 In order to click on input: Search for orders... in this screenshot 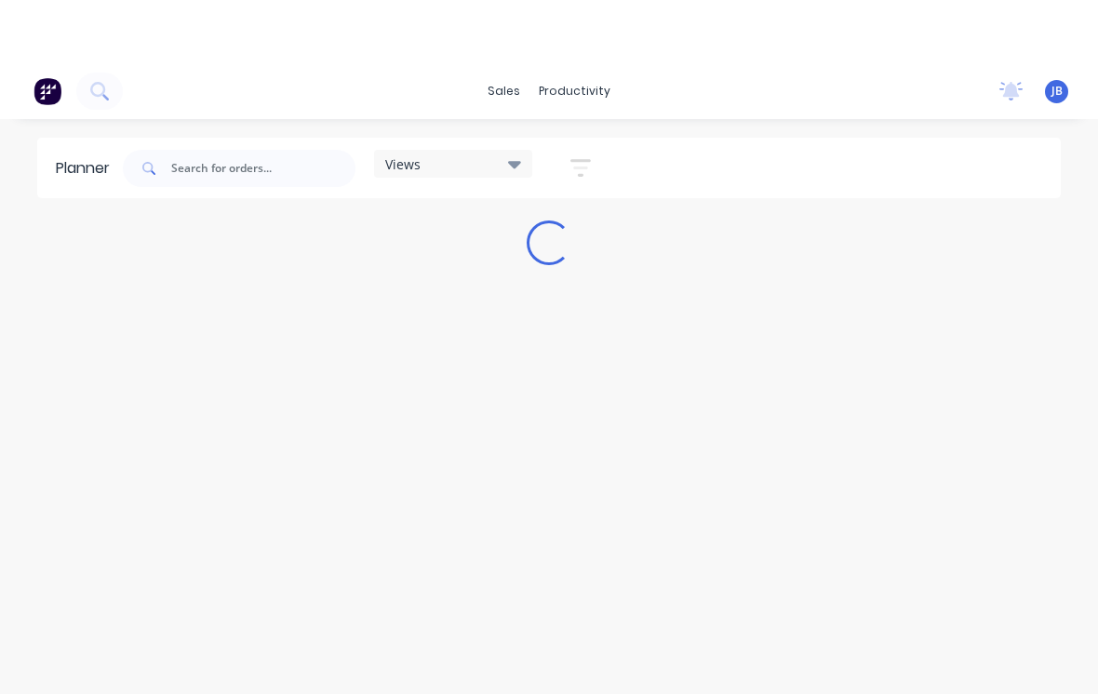, I will do `click(263, 168)`.